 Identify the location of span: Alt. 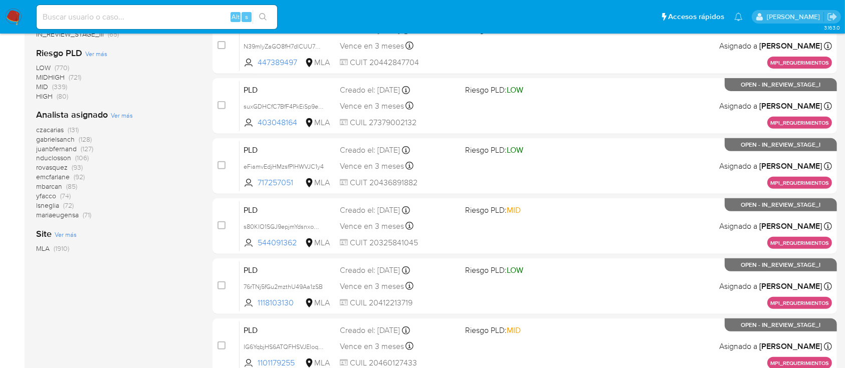
(236, 17).